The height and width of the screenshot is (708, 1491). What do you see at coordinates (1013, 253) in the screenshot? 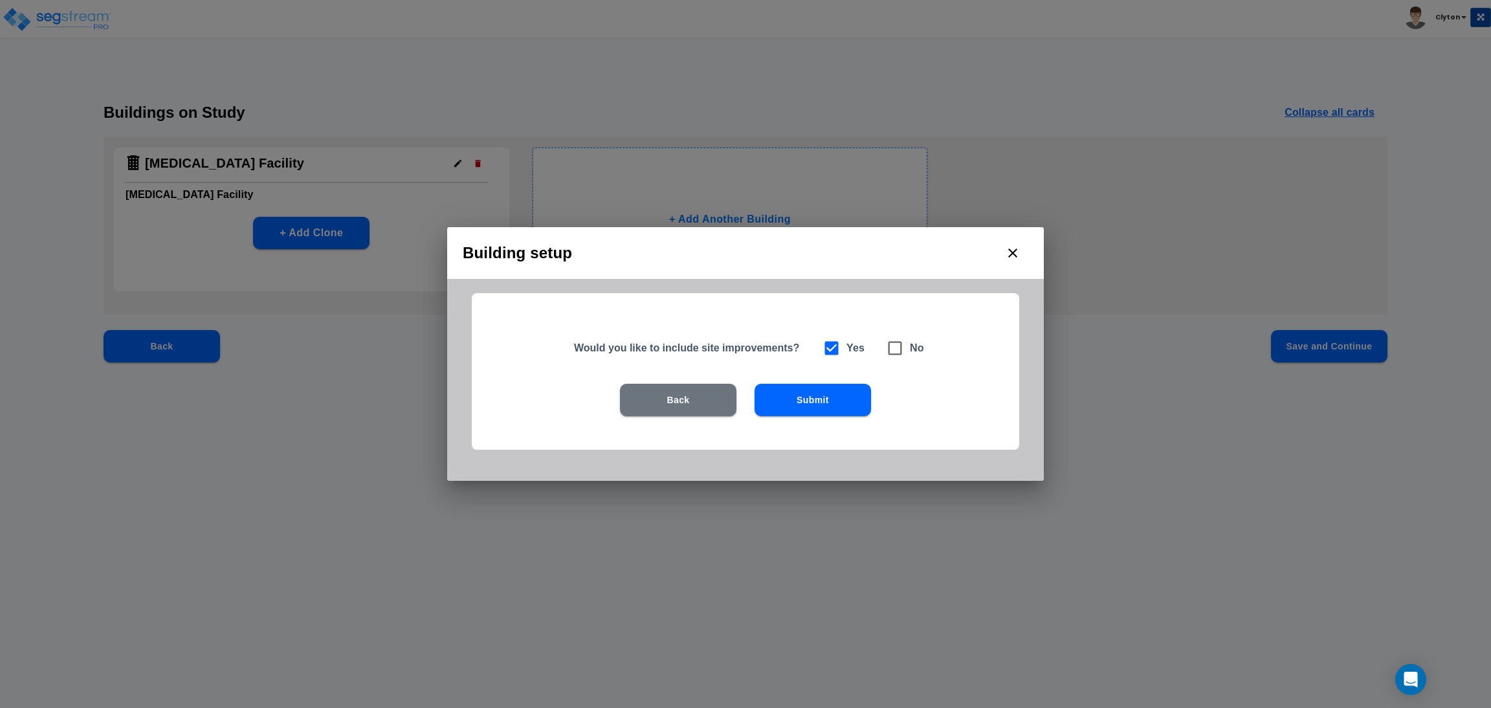
I see `button: close` at bounding box center [1013, 253].